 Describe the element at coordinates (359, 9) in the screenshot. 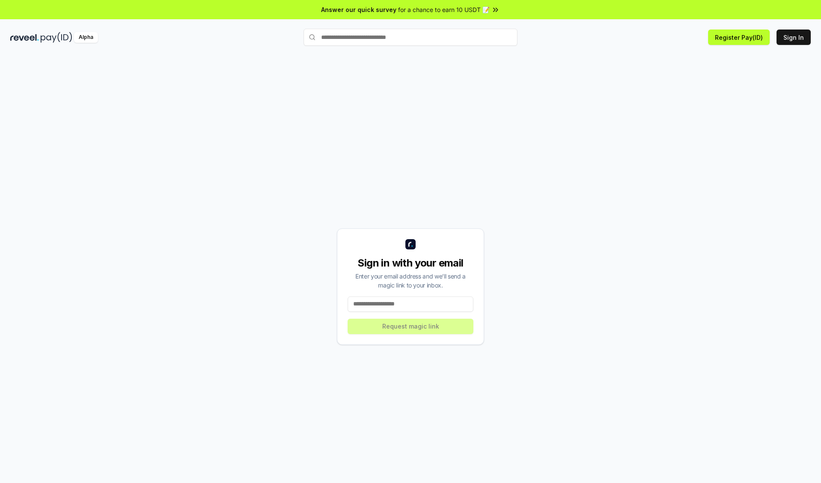

I see `span: Answer our quick survey` at that location.